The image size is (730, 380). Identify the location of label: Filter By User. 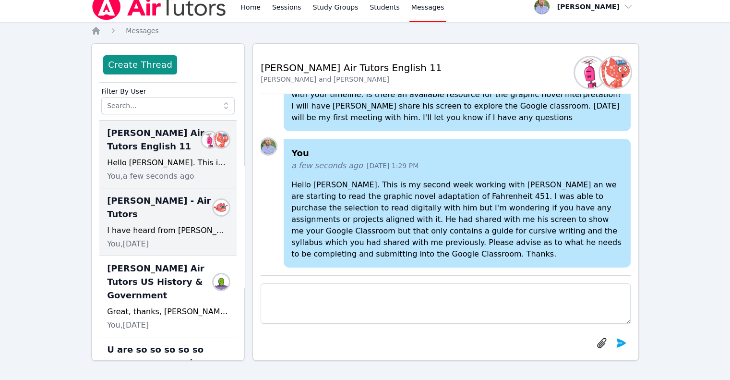
(168, 90).